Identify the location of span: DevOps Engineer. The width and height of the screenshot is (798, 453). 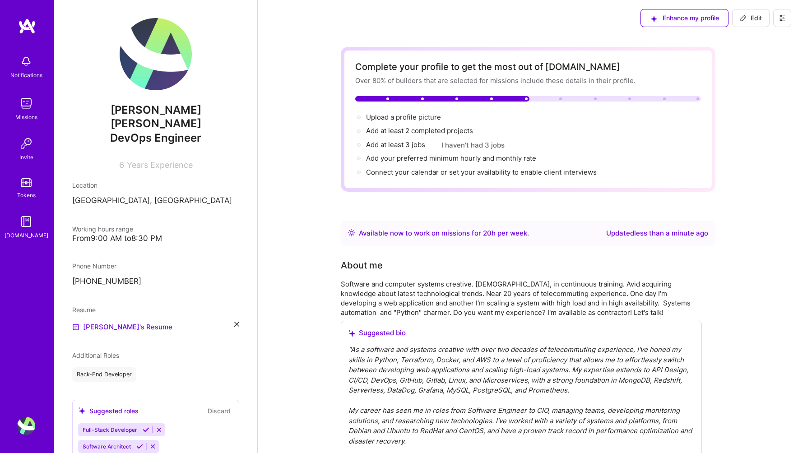
(156, 138).